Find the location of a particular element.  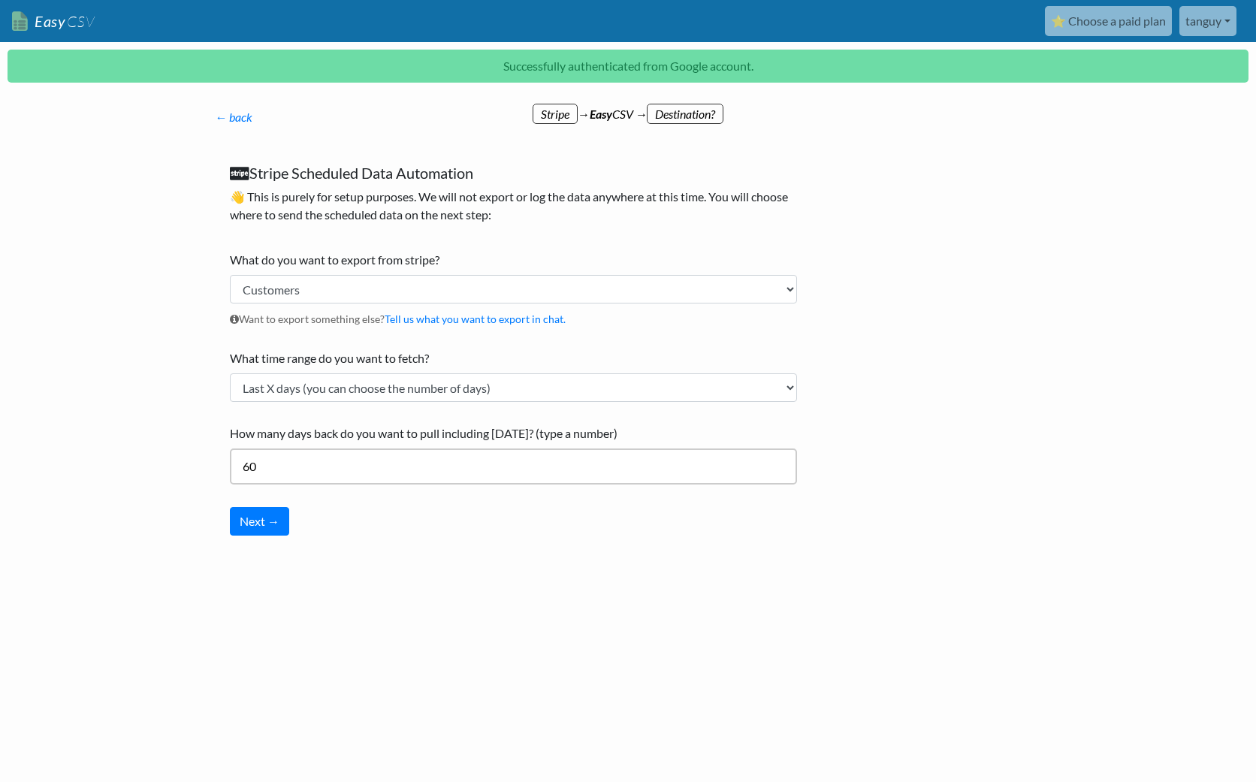

p: Want to export something else? is located at coordinates (513, 315).